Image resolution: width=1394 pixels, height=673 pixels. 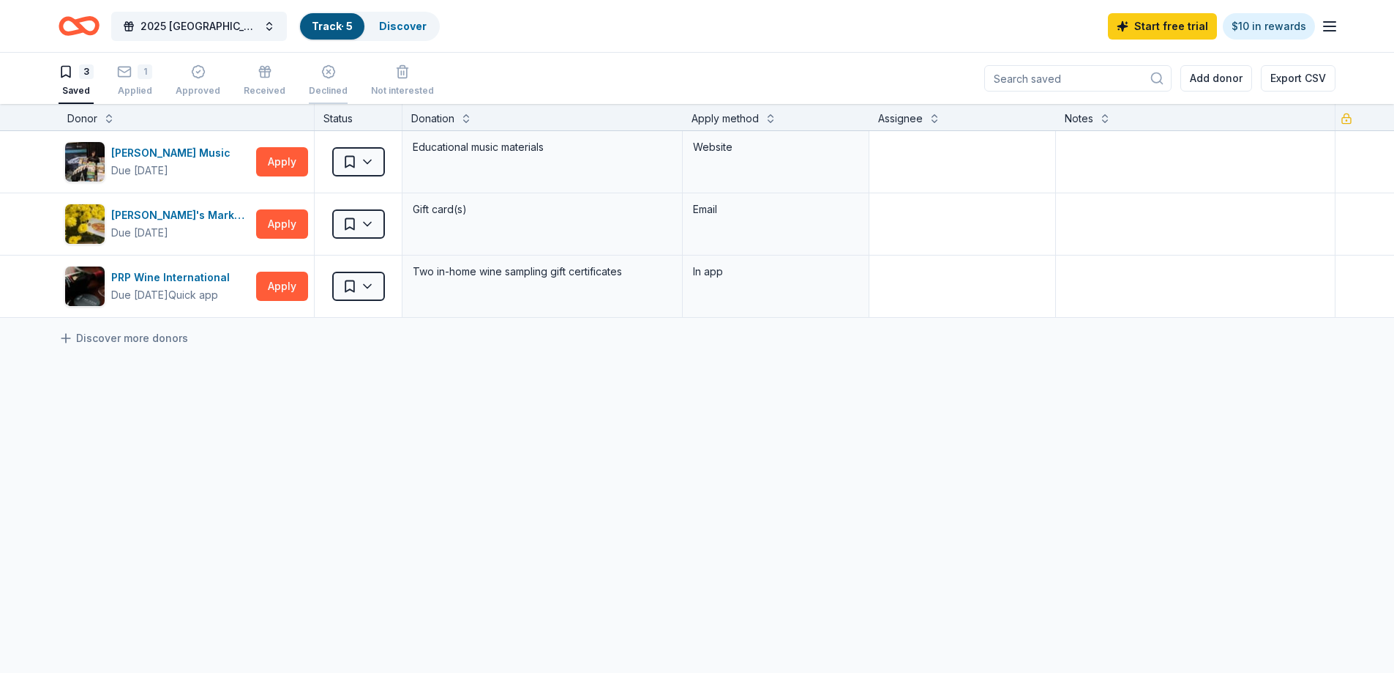 What do you see at coordinates (145, 72) in the screenshot?
I see `div: 1` at bounding box center [145, 72].